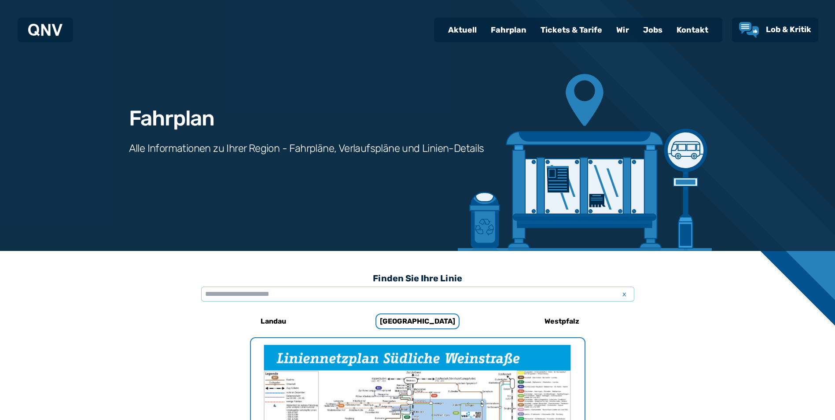 The image size is (835, 420). Describe the element at coordinates (45, 30) in the screenshot. I see `img: QNV Logo` at that location.